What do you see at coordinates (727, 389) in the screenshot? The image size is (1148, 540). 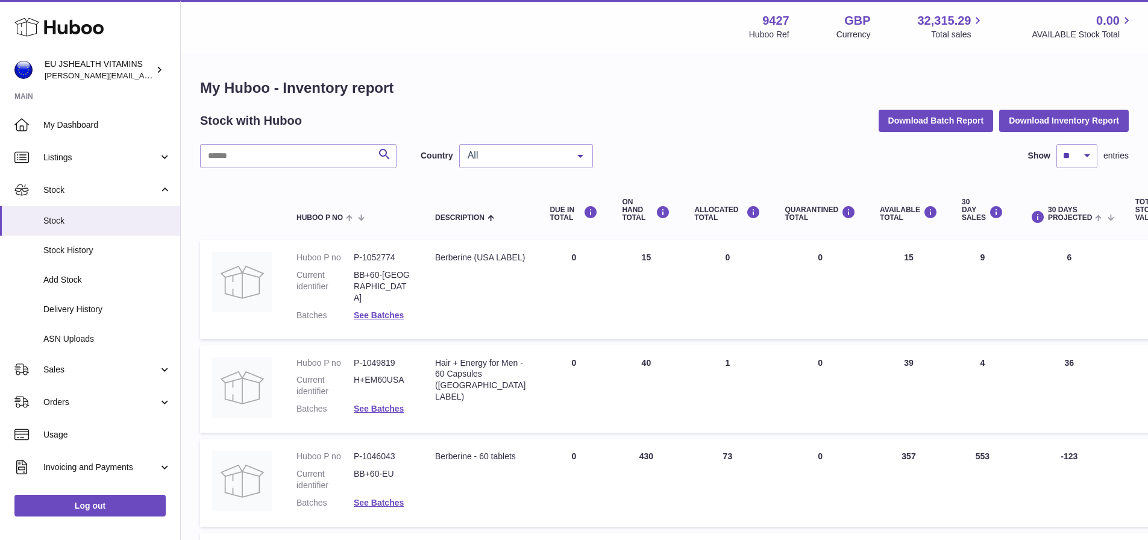 I see `td: 1` at bounding box center [727, 389].